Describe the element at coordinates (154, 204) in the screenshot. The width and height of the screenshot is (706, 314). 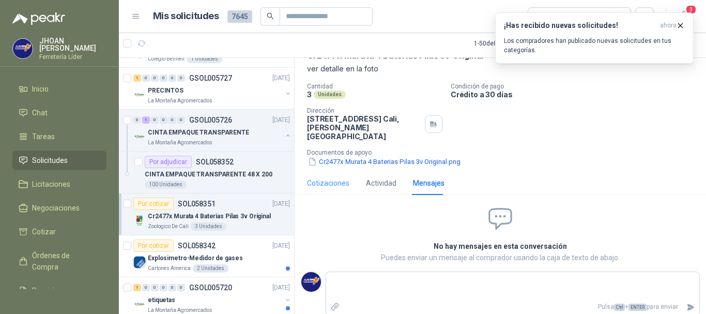
I see `div: Por cotizar` at that location.